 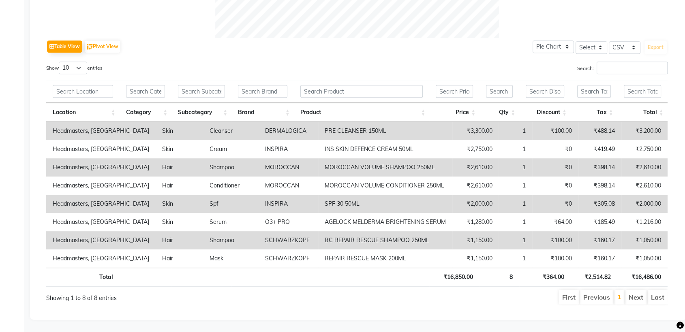 What do you see at coordinates (622, 68) in the screenshot?
I see `label: Search:` at bounding box center [622, 68].